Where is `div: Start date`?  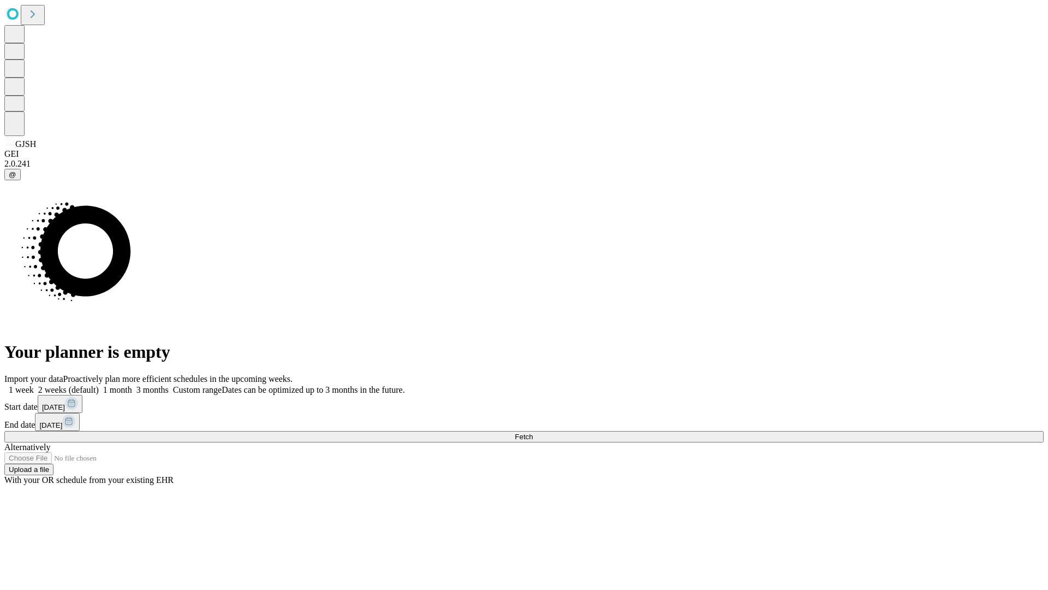 div: Start date is located at coordinates (524, 403).